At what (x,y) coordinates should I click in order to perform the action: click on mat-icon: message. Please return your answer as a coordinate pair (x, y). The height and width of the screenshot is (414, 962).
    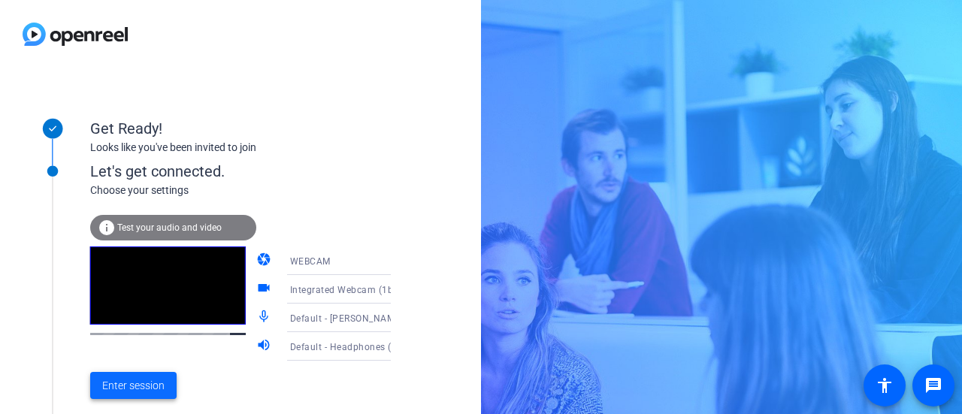
    Looking at the image, I should click on (933, 385).